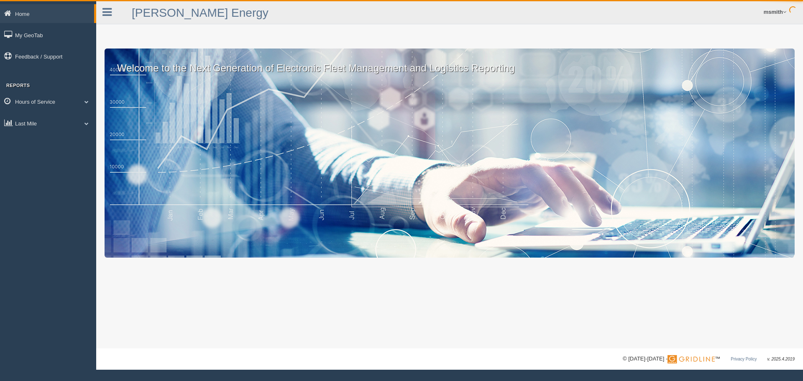 The image size is (803, 381). Describe the element at coordinates (781, 359) in the screenshot. I see `span: v. 2025.4.2019` at that location.